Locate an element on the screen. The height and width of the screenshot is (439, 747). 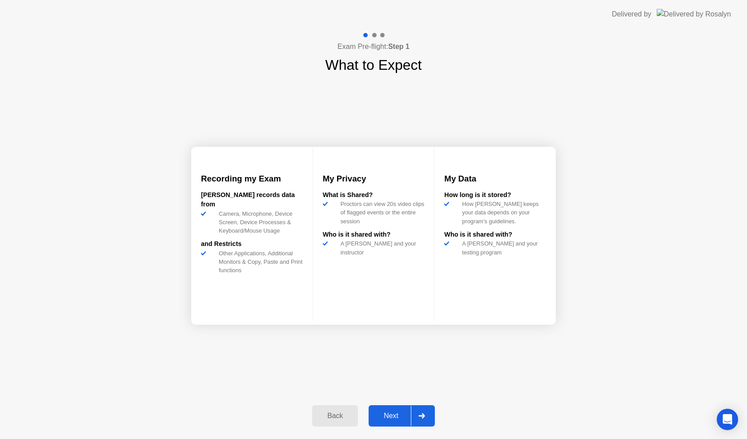
div: Back is located at coordinates (335, 416).